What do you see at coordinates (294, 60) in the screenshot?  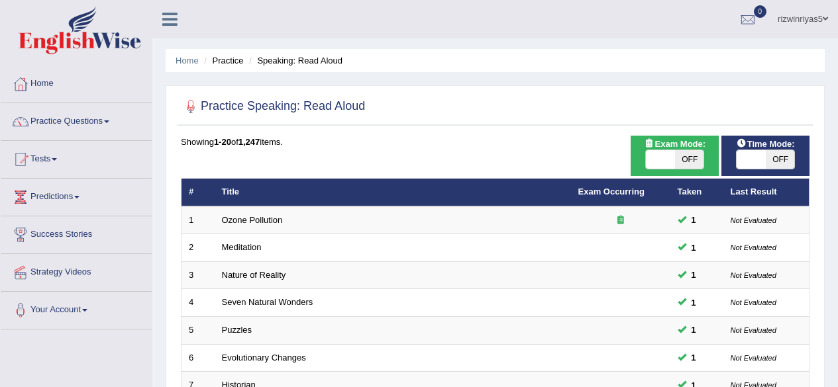 I see `li: Speaking: Read Aloud` at bounding box center [294, 60].